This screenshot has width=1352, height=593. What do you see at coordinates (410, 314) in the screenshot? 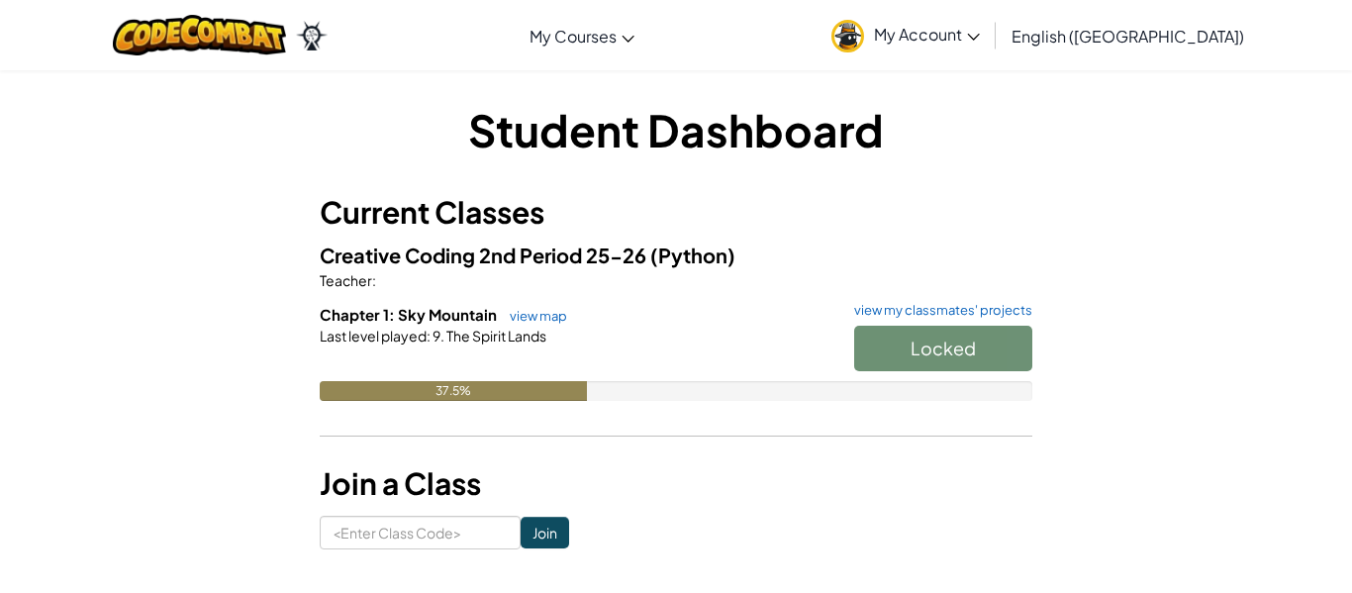
I see `span: Chapter 1: Sky Mountain` at bounding box center [410, 314].